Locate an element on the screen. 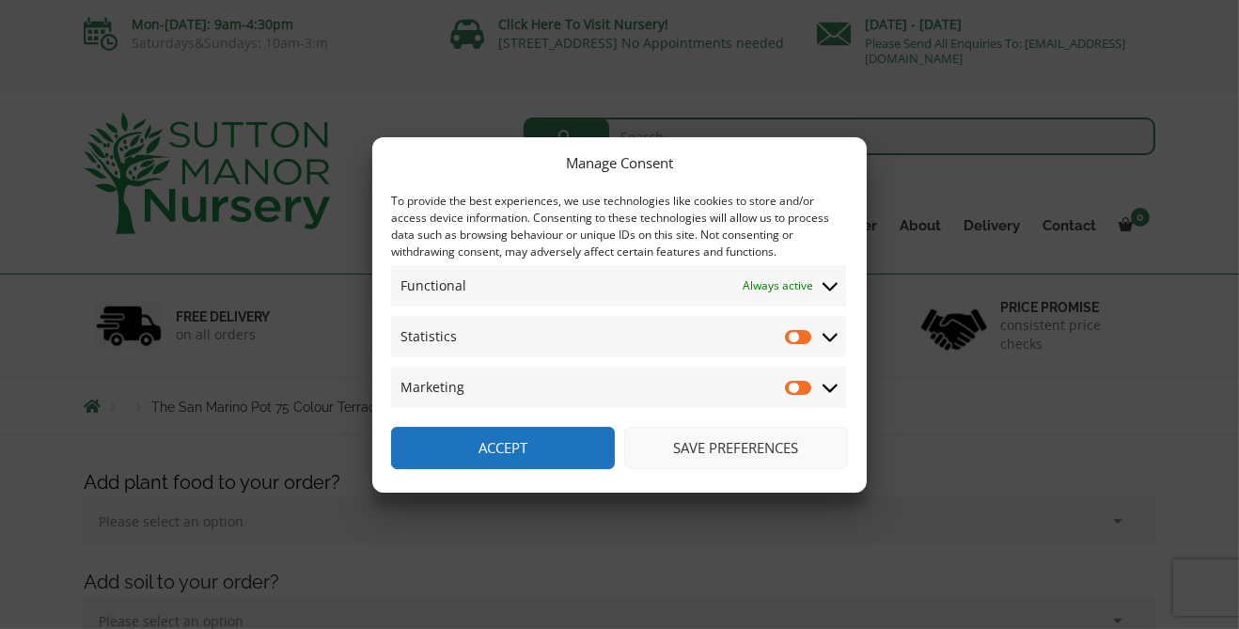 Image resolution: width=1239 pixels, height=629 pixels. div: Manage Consent is located at coordinates (619, 163).